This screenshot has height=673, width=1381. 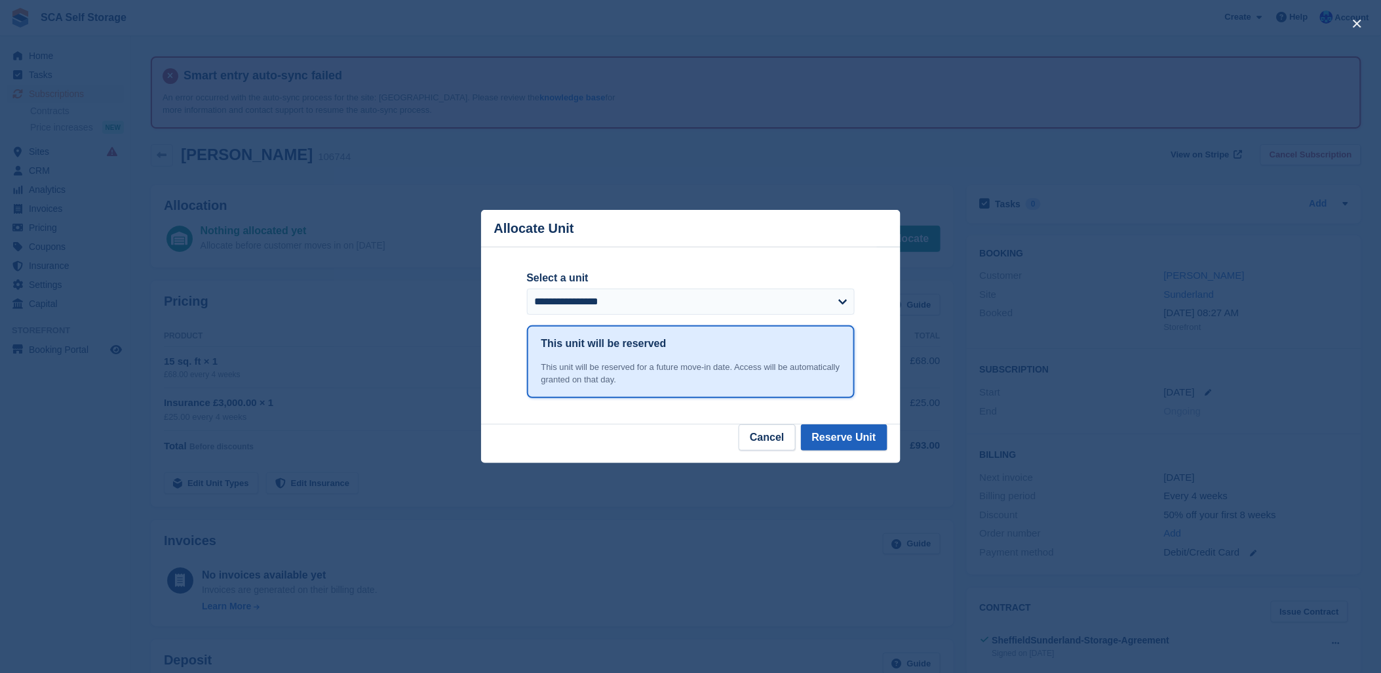 What do you see at coordinates (534, 228) in the screenshot?
I see `p: Allocate Unit` at bounding box center [534, 228].